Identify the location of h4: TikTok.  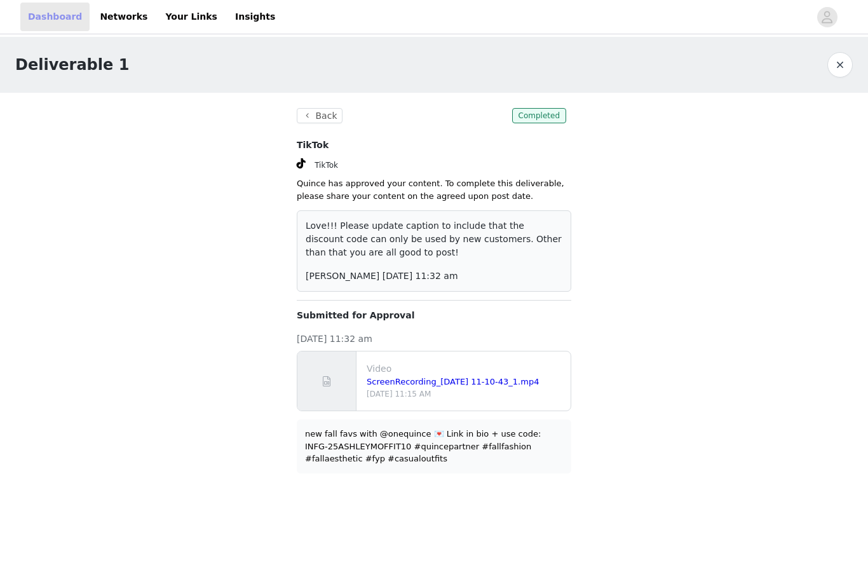
(434, 145).